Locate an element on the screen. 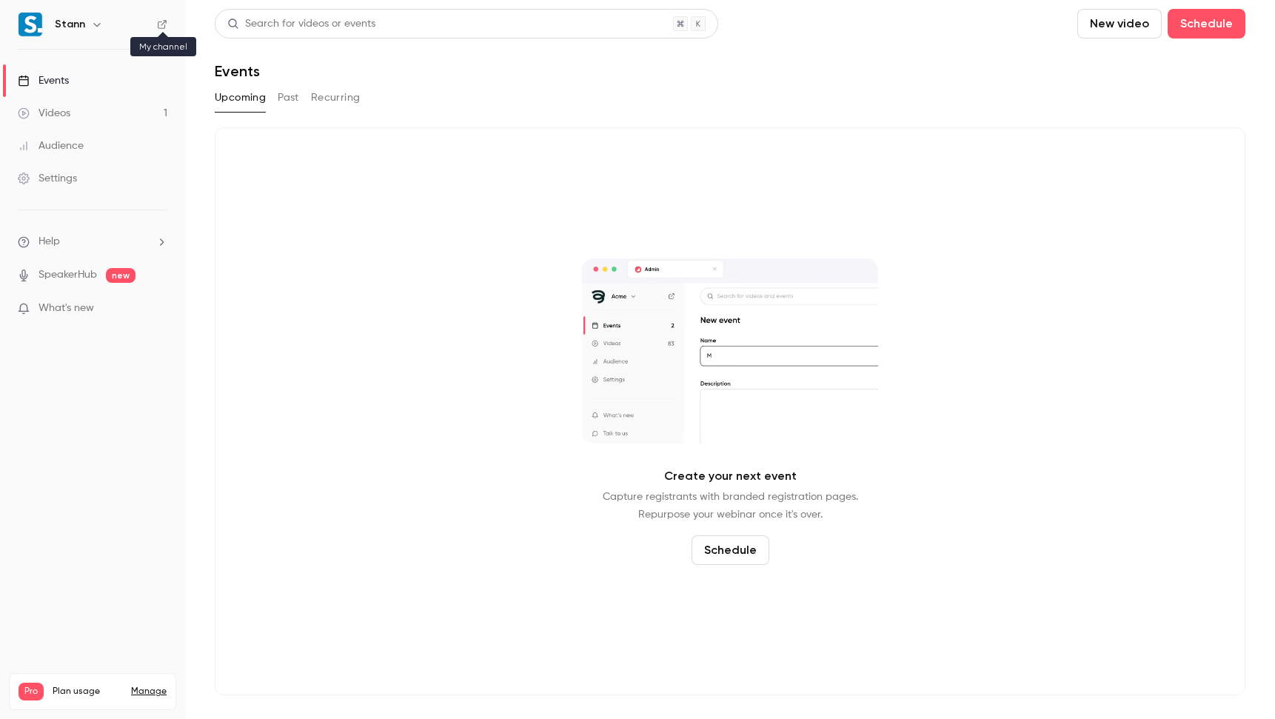 The height and width of the screenshot is (719, 1275). p: Capture registrants with branded registration pages. Repurpose your webinar once it's over. is located at coordinates (730, 506).